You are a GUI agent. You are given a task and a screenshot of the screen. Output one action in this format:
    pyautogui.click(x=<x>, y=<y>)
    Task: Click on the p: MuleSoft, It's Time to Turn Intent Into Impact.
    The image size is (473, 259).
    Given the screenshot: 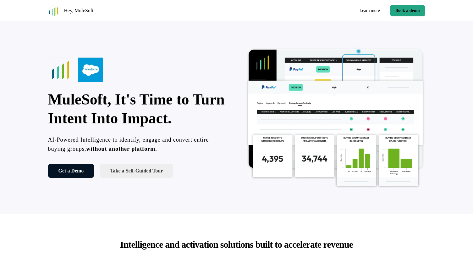 What is the action you would take?
    pyautogui.click(x=138, y=109)
    